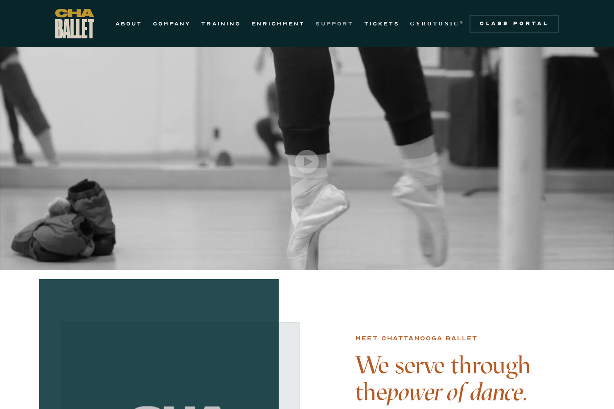 The width and height of the screenshot is (614, 409). Describe the element at coordinates (445, 379) in the screenshot. I see `h4: We serve through the` at that location.